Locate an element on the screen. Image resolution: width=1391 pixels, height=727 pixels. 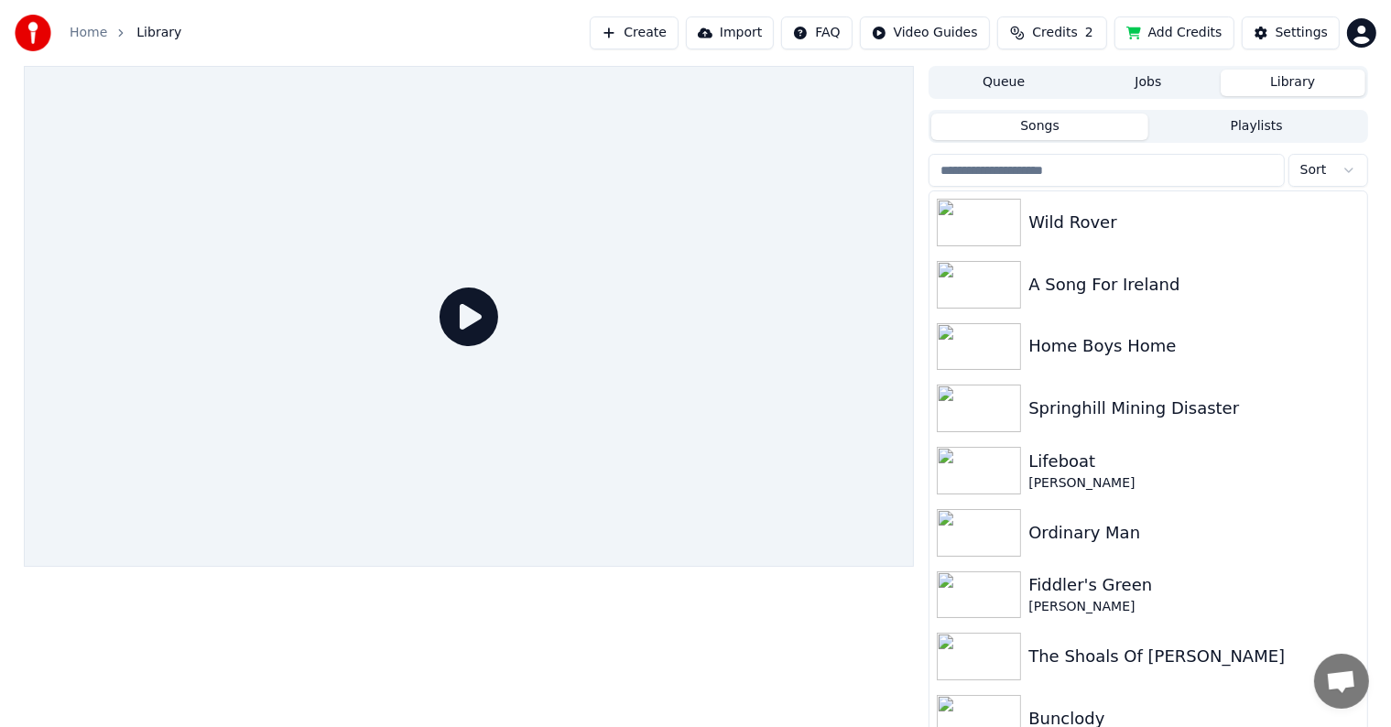
button: Import is located at coordinates (730, 33).